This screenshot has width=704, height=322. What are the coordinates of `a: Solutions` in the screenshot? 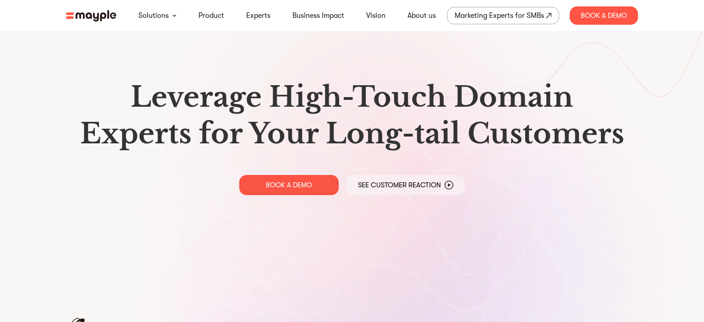 It's located at (153, 16).